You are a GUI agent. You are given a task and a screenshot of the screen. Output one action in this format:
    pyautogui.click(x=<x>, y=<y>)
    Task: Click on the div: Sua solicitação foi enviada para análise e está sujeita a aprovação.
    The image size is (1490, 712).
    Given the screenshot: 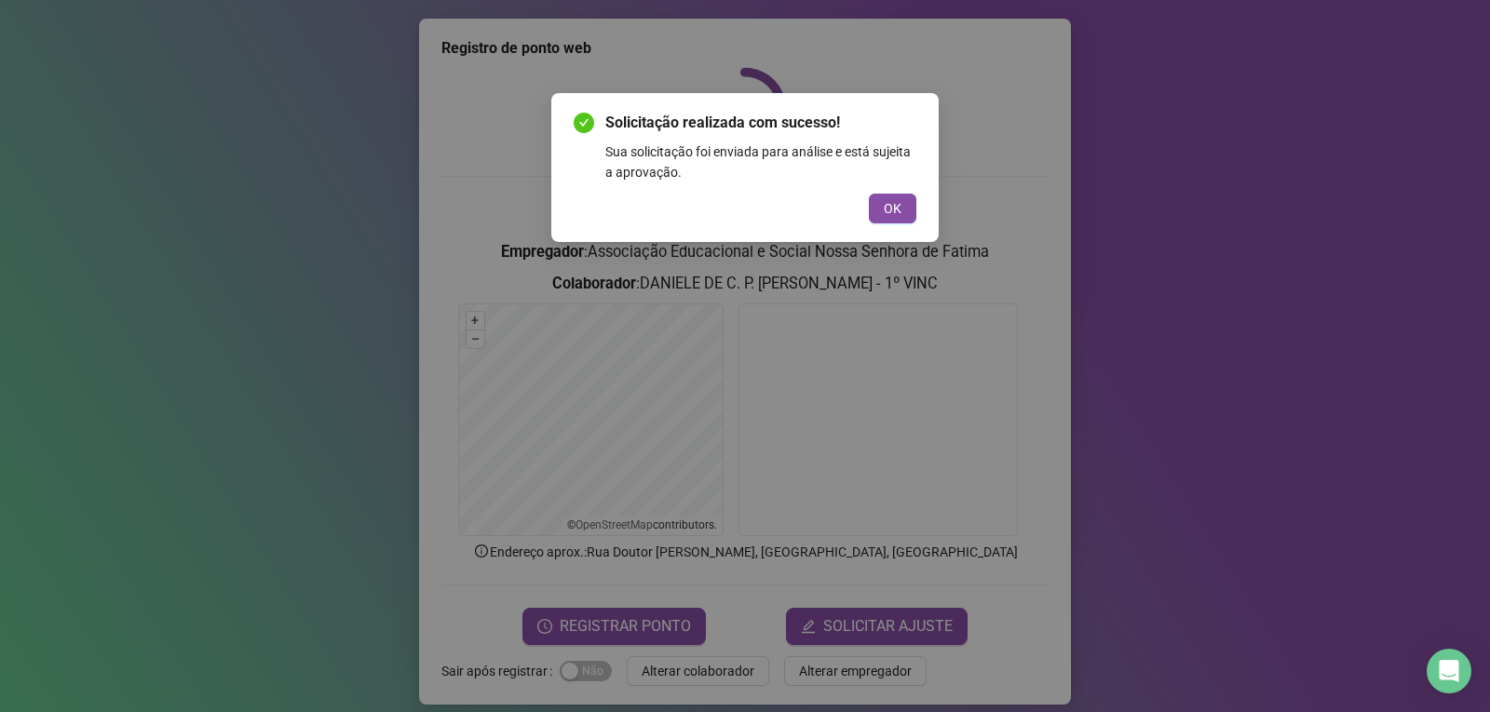 What is the action you would take?
    pyautogui.click(x=761, y=162)
    